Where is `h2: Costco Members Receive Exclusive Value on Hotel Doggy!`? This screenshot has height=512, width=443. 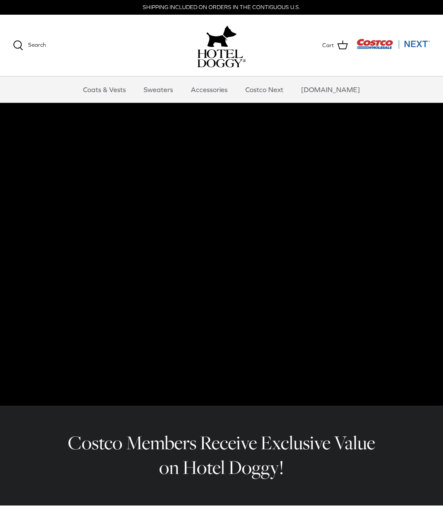
h2: Costco Members Receive Exclusive Value on Hotel Doggy! is located at coordinates (222, 455).